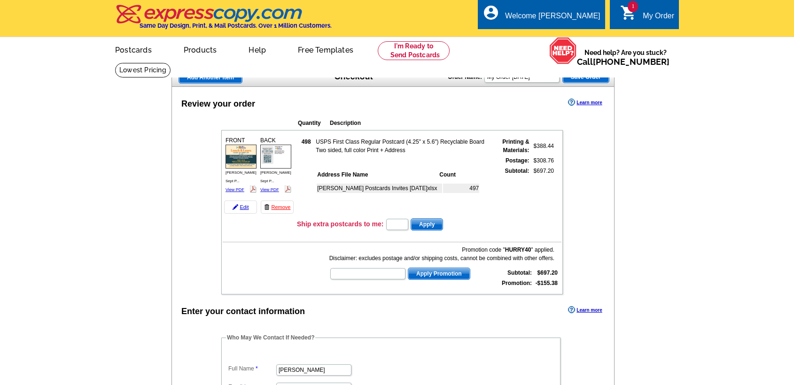 The image size is (794, 385). What do you see at coordinates (252, 369) in the screenshot?
I see `label: Full Name` at bounding box center [252, 369].